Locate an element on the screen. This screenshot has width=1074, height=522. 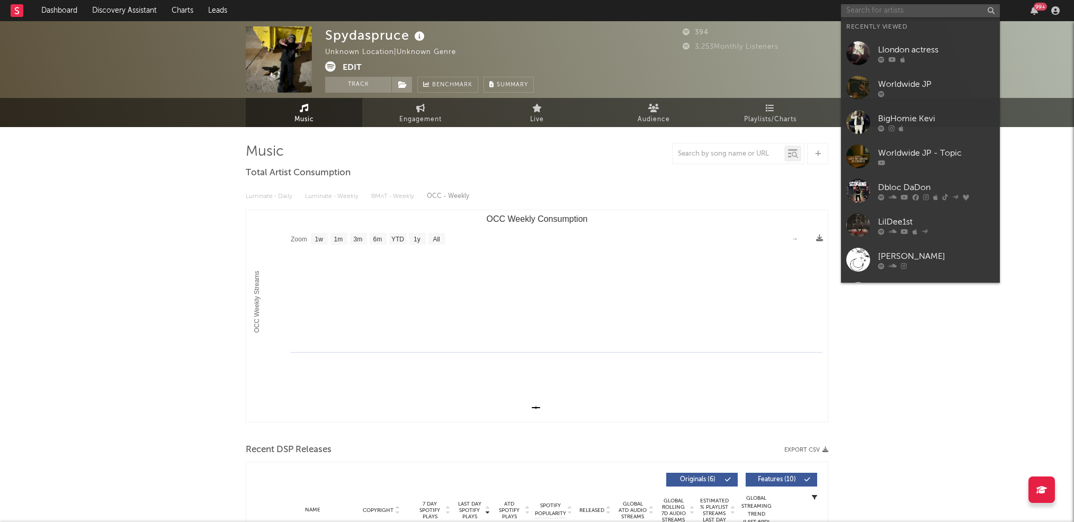
span: Total Artist Consumption is located at coordinates (298, 173).